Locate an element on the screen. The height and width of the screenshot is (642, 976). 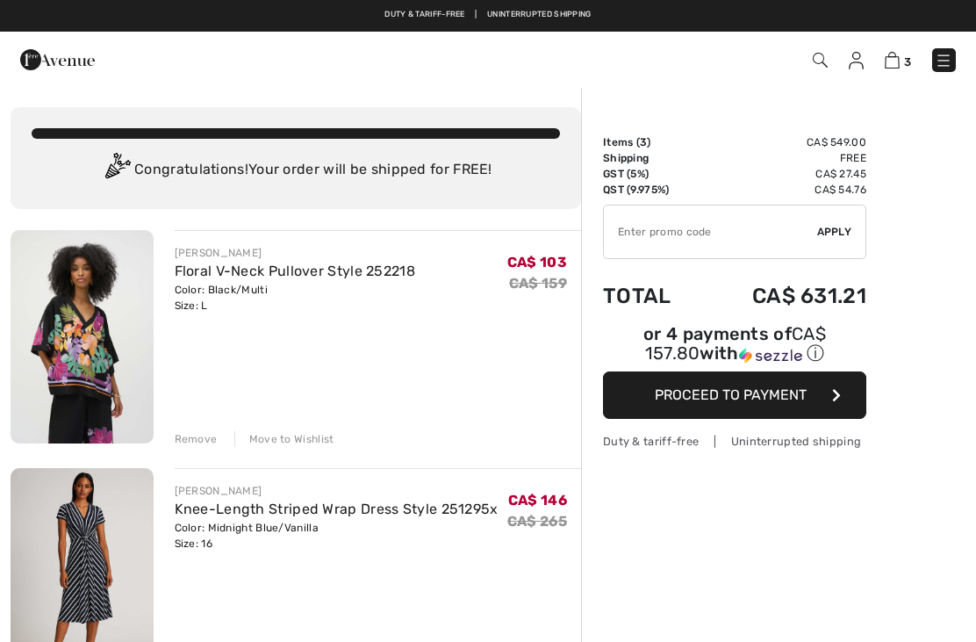
img: My Info is located at coordinates (856, 61).